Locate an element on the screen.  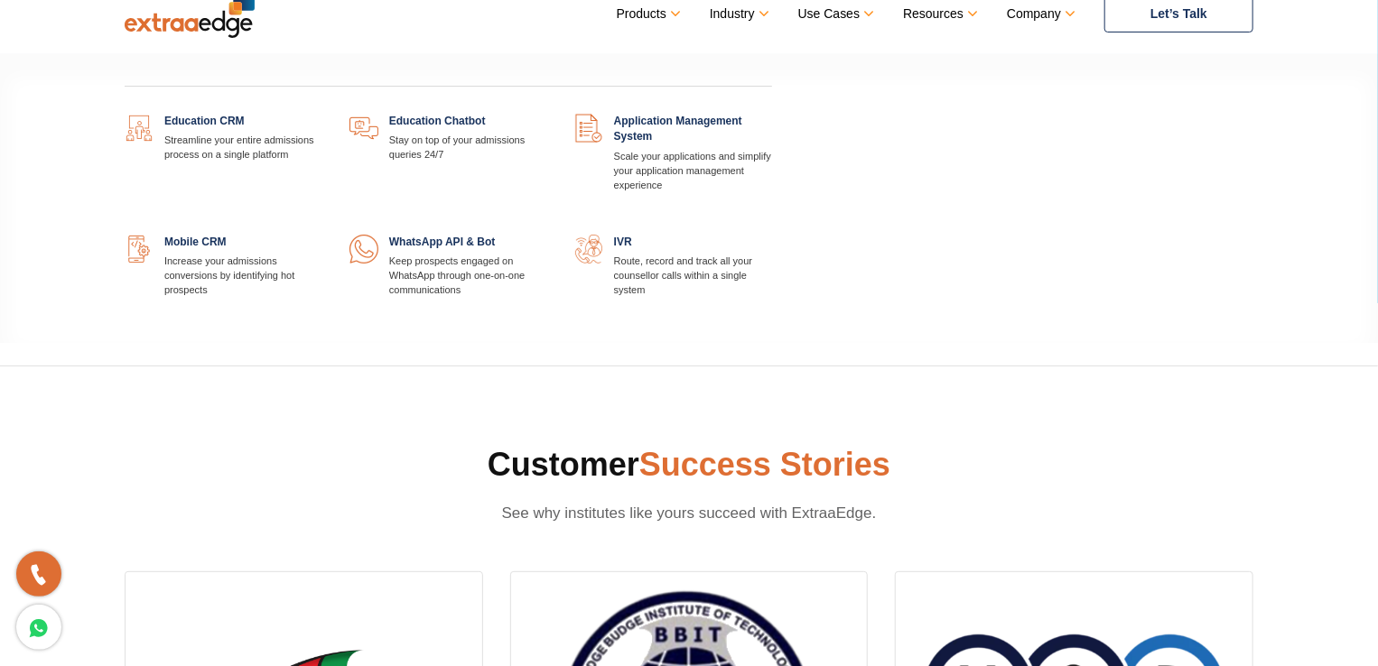
h2: Customer is located at coordinates (689, 465).